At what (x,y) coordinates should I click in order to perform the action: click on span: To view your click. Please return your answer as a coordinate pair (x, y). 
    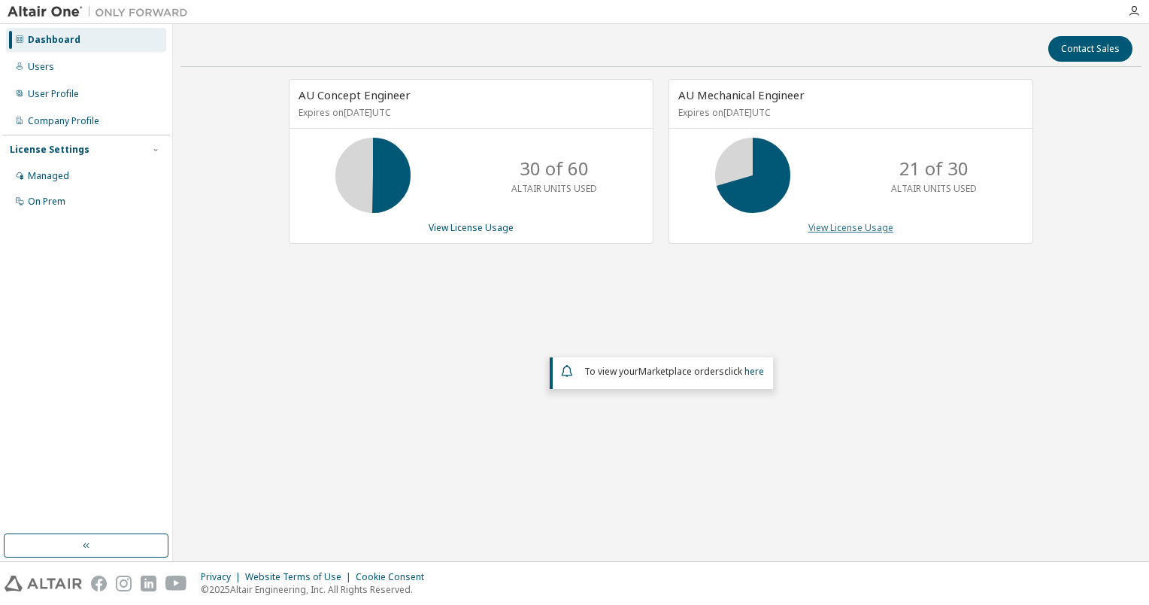
    Looking at the image, I should click on (674, 371).